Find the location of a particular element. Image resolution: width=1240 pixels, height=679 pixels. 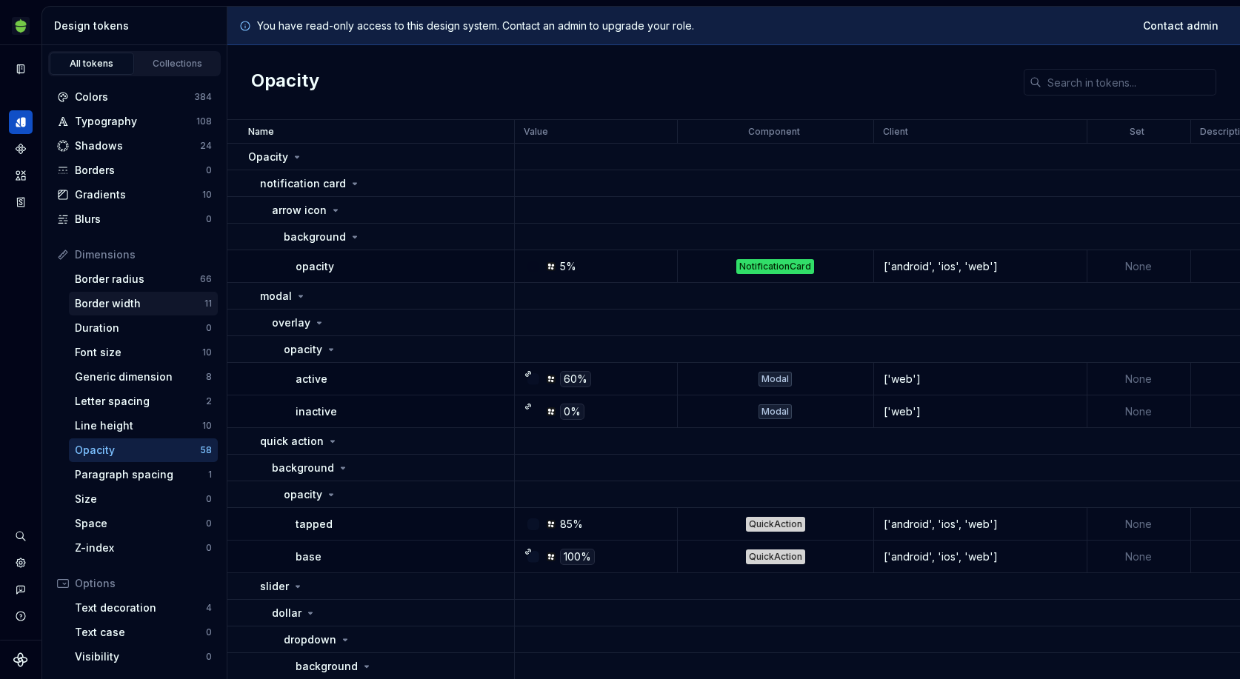

div: Collections is located at coordinates (178, 64).